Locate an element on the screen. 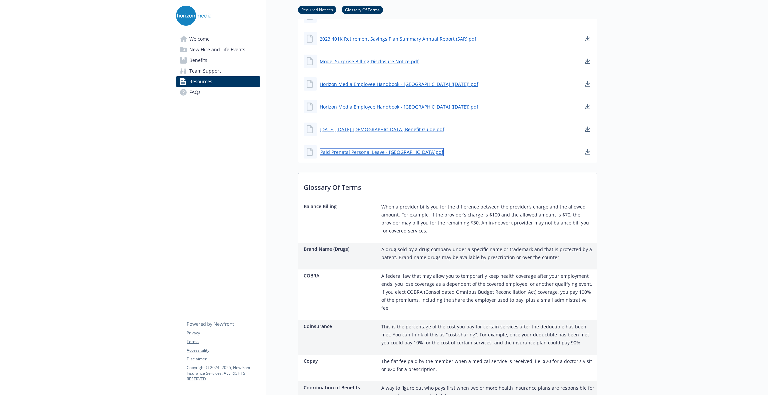  a: Welcome is located at coordinates (218, 39).